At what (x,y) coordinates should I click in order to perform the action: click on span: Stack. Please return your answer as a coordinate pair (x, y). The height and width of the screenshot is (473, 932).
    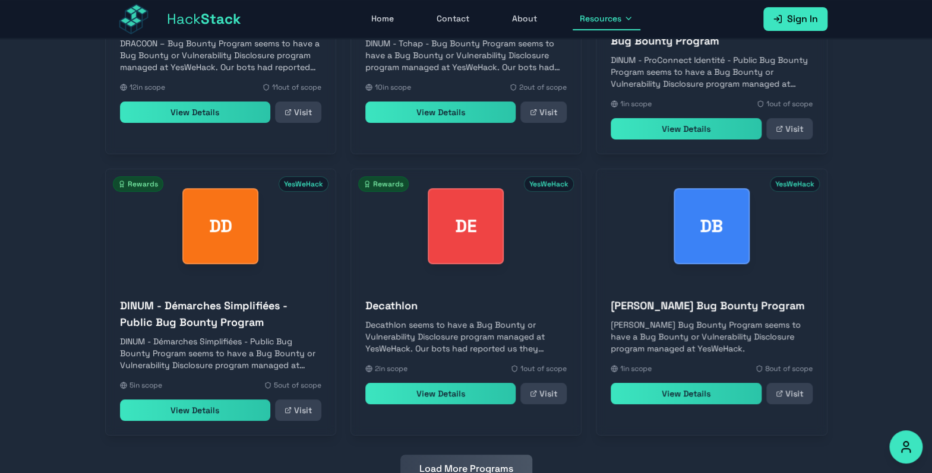
    Looking at the image, I should click on (221, 18).